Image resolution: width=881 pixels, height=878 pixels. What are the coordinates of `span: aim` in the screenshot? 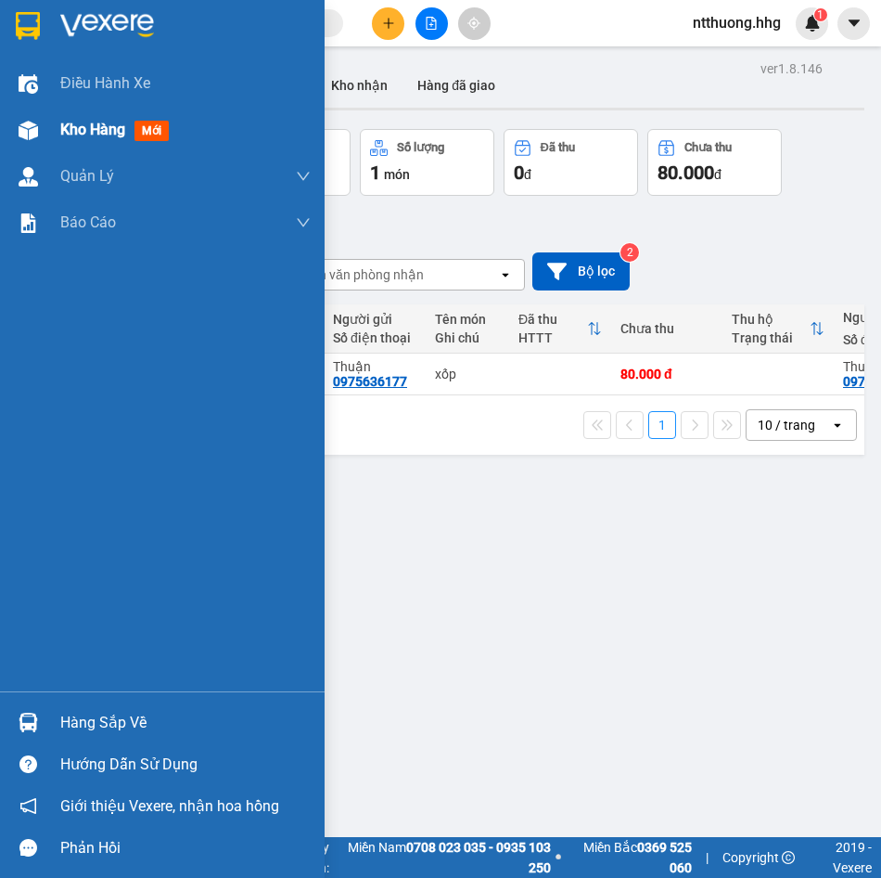 It's located at (474, 23).